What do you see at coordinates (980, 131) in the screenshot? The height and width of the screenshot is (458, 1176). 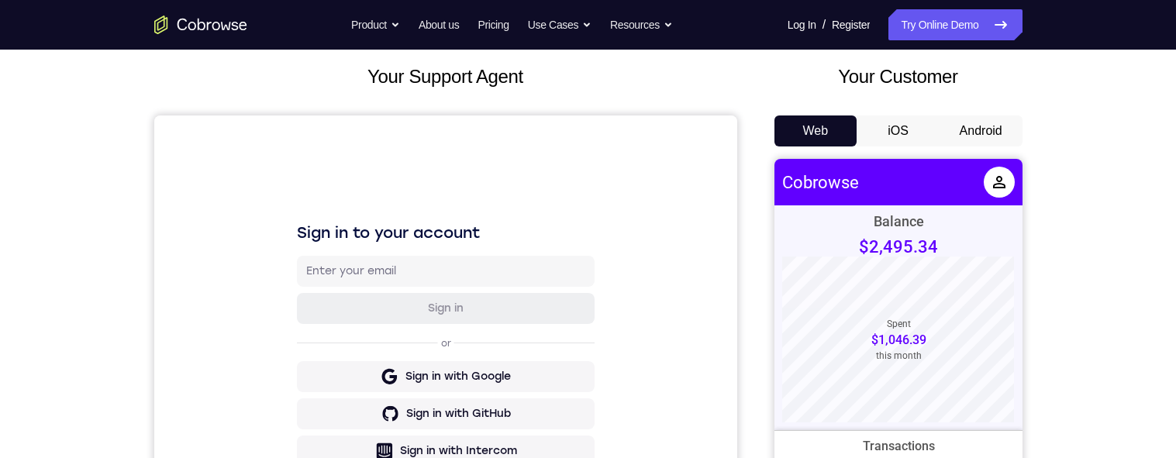 I see `button: Android` at bounding box center [980, 131].